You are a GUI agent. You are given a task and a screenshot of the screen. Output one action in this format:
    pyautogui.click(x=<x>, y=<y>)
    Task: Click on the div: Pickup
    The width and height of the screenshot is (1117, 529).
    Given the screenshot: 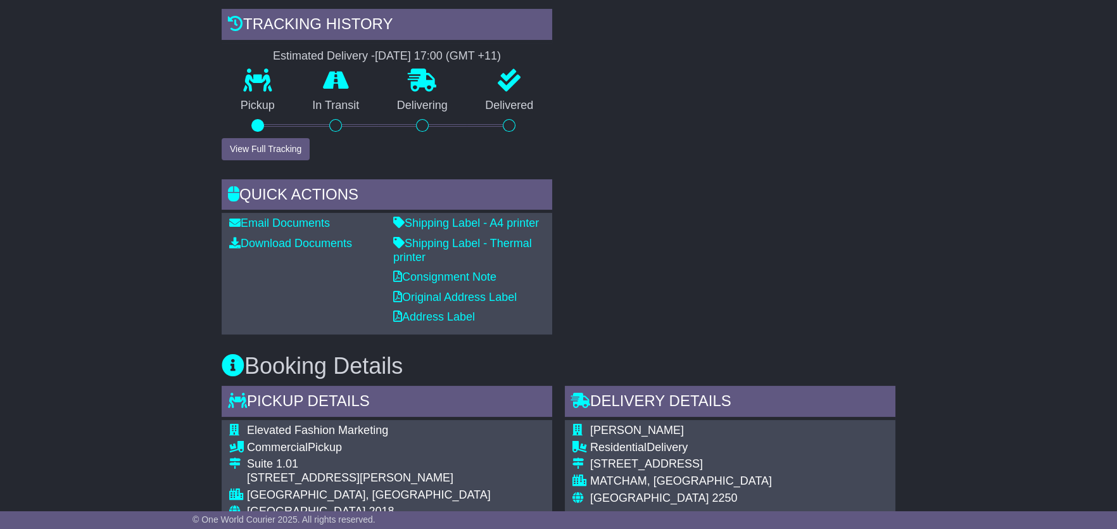 What is the action you would take?
    pyautogui.click(x=369, y=448)
    